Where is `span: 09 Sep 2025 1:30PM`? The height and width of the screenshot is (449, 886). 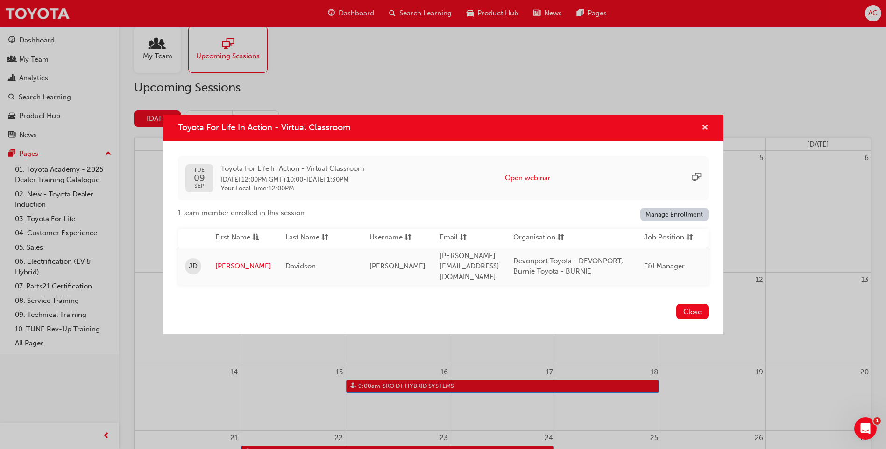 span: 09 Sep 2025 1:30PM is located at coordinates (327, 179).